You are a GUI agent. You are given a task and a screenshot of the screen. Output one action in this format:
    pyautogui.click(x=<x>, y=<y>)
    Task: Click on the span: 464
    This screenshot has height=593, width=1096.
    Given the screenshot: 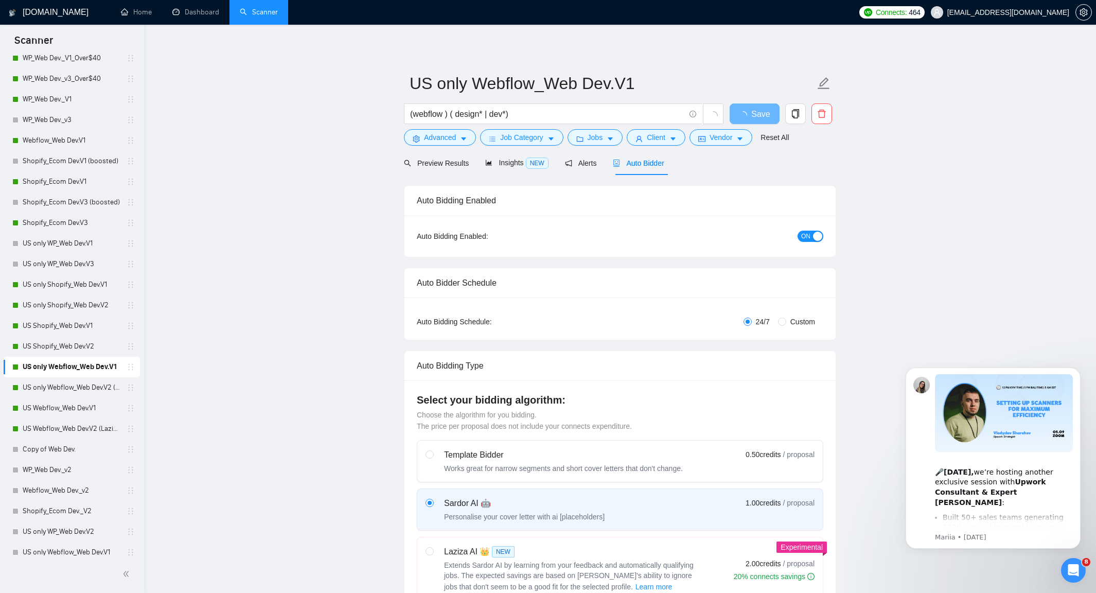 What is the action you would take?
    pyautogui.click(x=914, y=12)
    